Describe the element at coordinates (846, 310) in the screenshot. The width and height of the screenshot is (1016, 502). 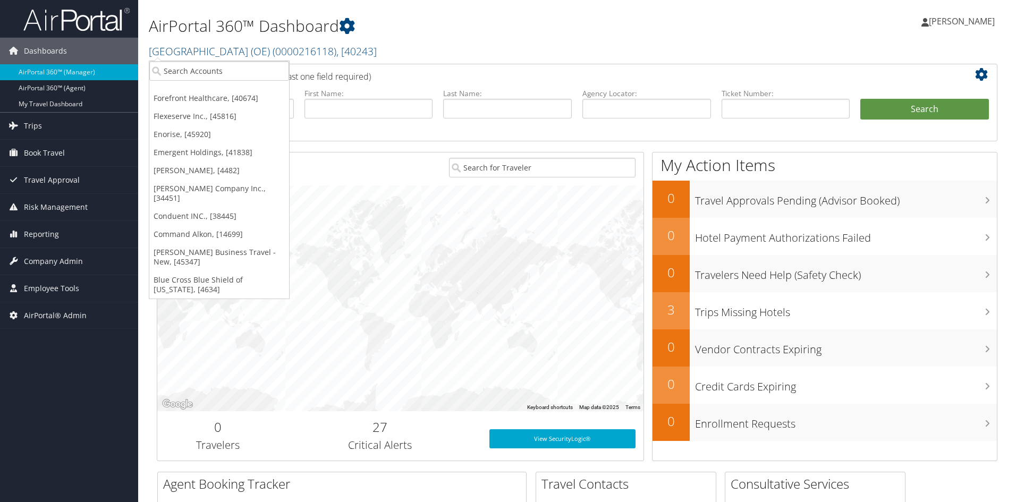
I see `h3: Trips Missing Hotels` at that location.